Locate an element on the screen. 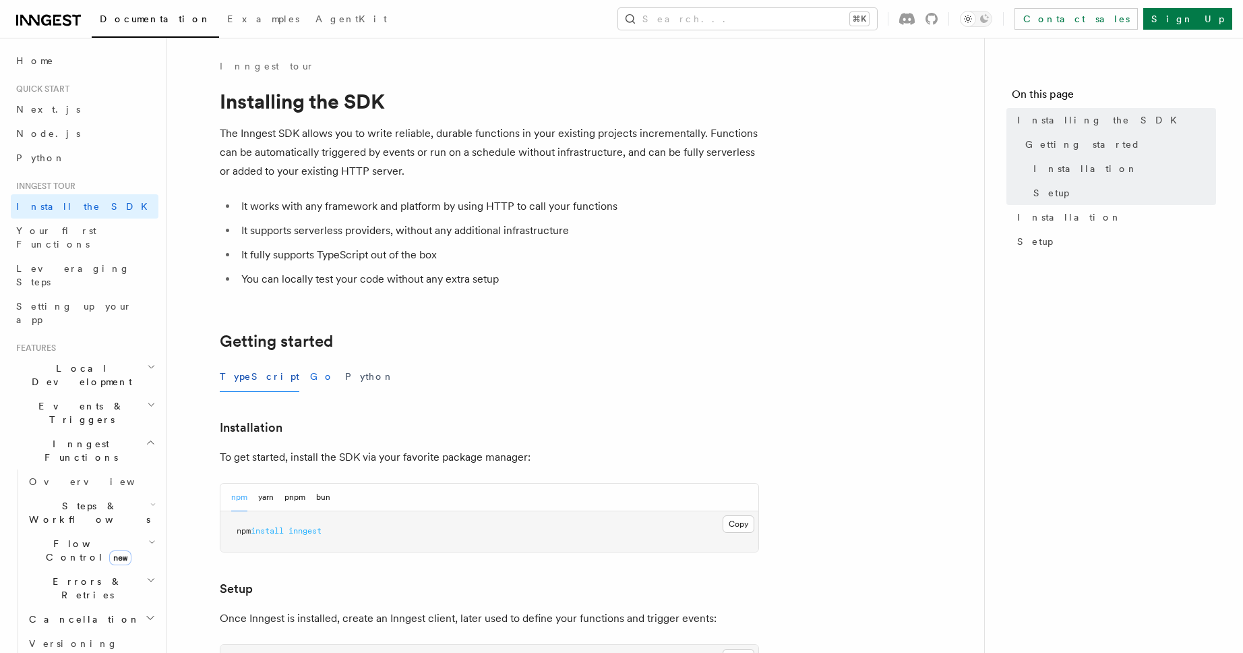 This screenshot has width=1243, height=653. li: It works with any framework and platform by using HTTP to call your functions is located at coordinates (498, 206).